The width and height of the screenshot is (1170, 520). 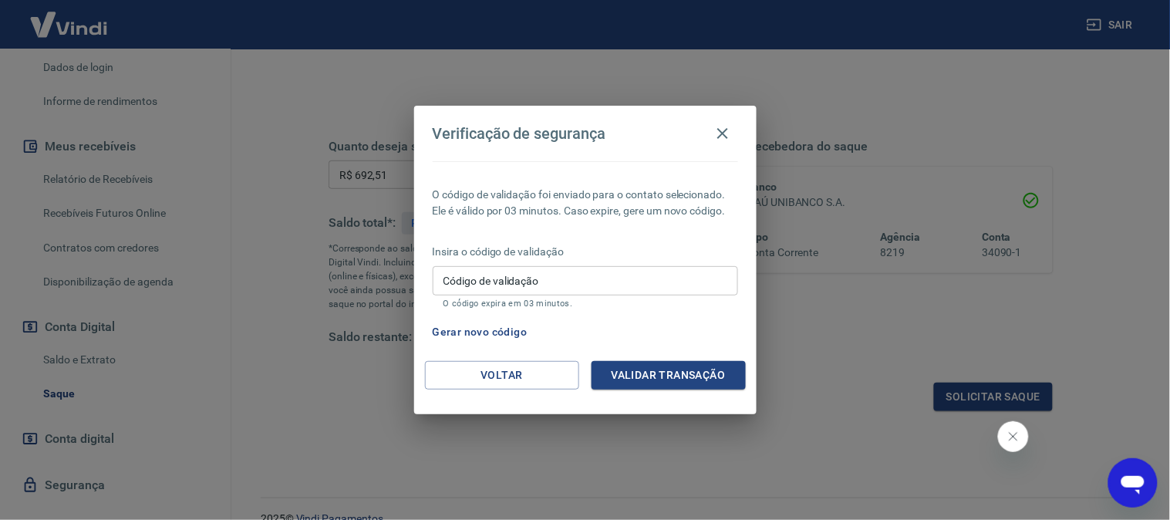 What do you see at coordinates (585, 303) in the screenshot?
I see `p: O código expira em 03 minutos.` at bounding box center [585, 303].